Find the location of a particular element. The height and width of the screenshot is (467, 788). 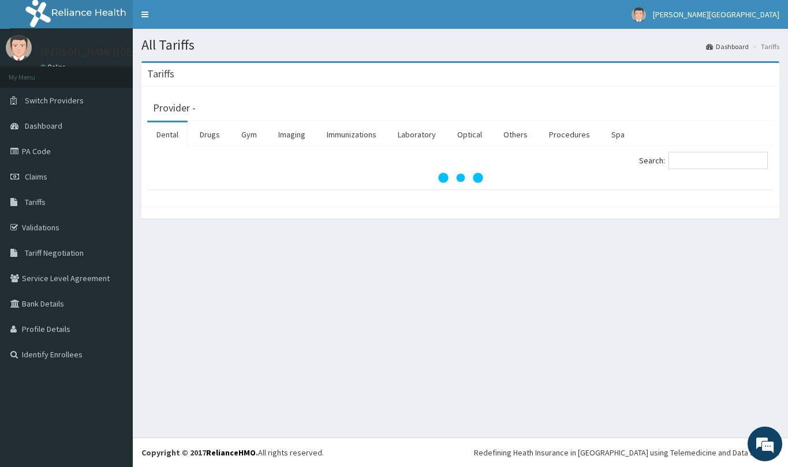

a: Gym is located at coordinates (249, 134).